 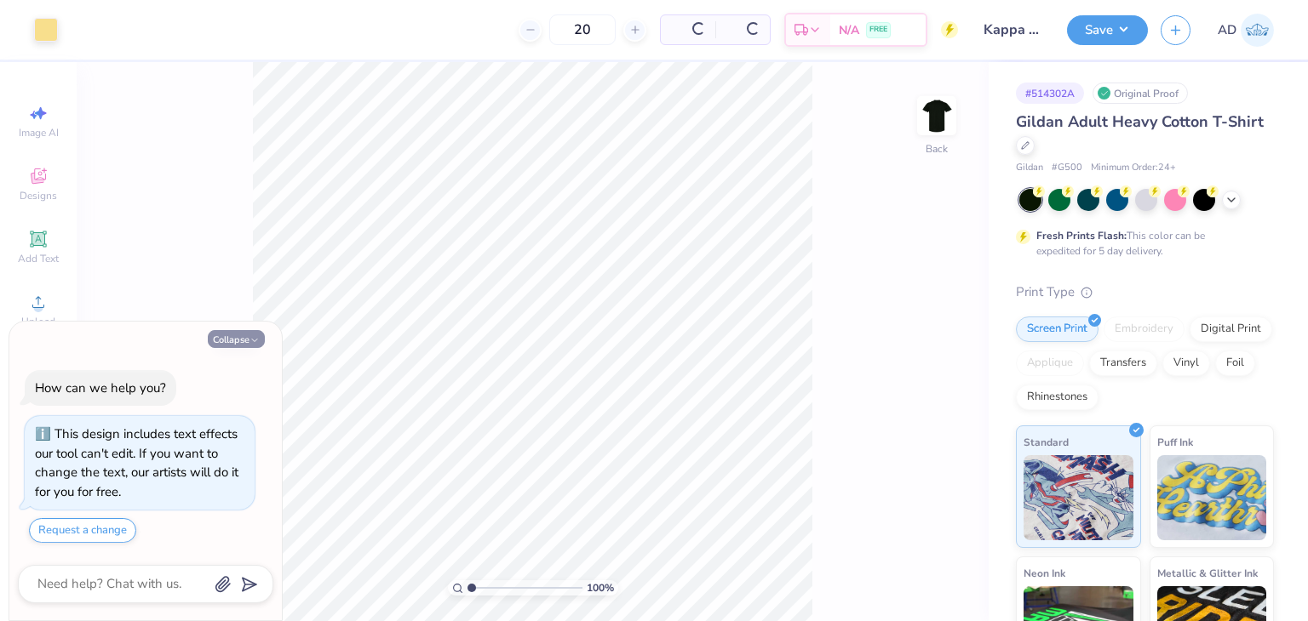 What do you see at coordinates (1012, 30) in the screenshot?
I see `input: Untitled Design` at bounding box center [1012, 30].